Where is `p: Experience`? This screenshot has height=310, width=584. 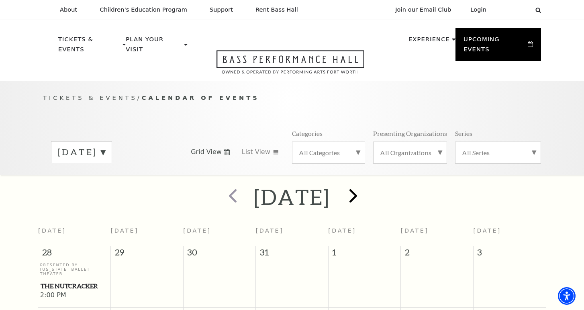 p: Experience is located at coordinates (429, 42).